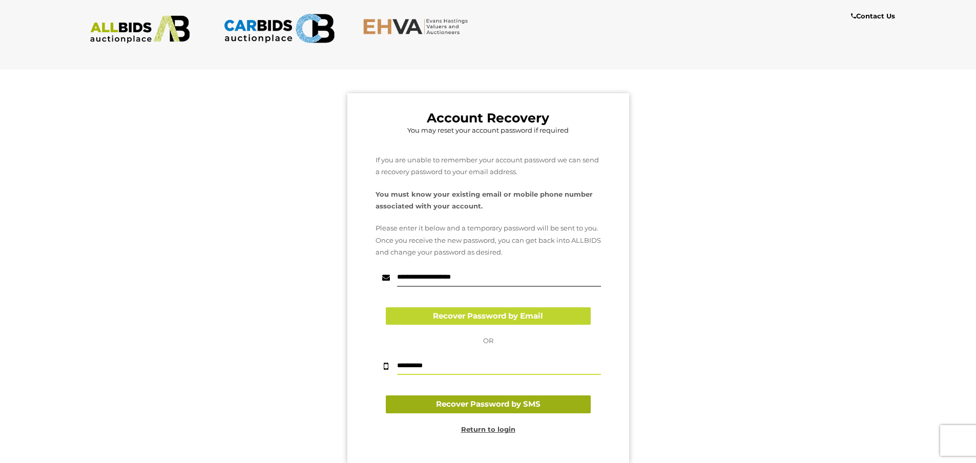  What do you see at coordinates (873, 16) in the screenshot?
I see `b: Contact Us` at bounding box center [873, 16].